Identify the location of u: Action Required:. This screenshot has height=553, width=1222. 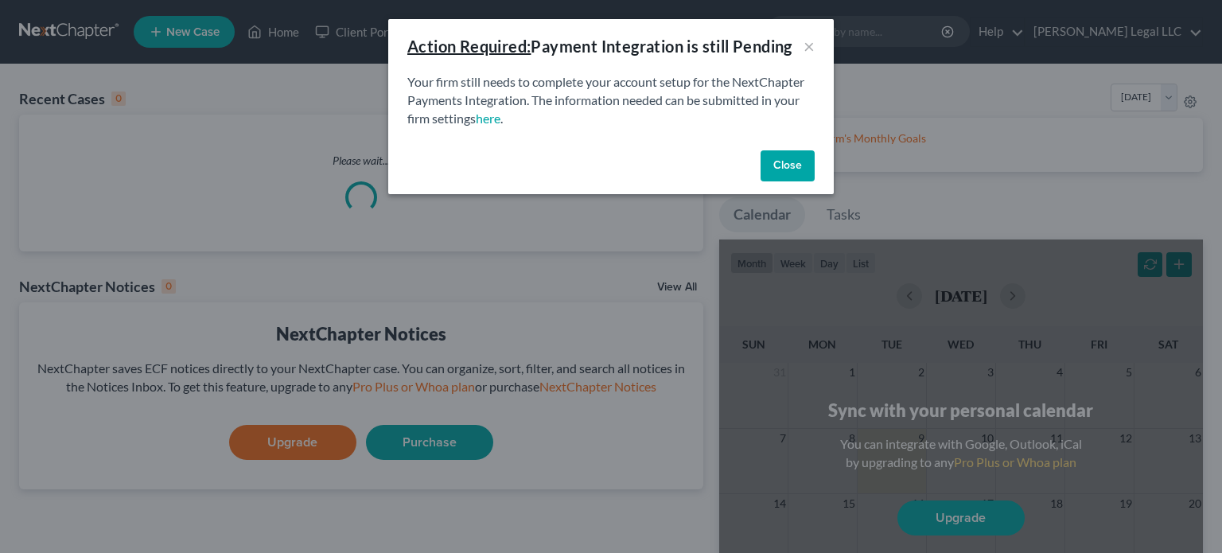
(468, 46).